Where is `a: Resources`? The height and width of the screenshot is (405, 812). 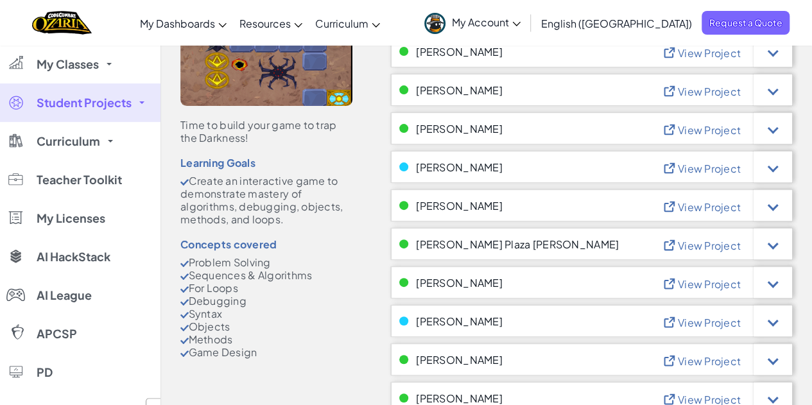 a: Resources is located at coordinates (271, 23).